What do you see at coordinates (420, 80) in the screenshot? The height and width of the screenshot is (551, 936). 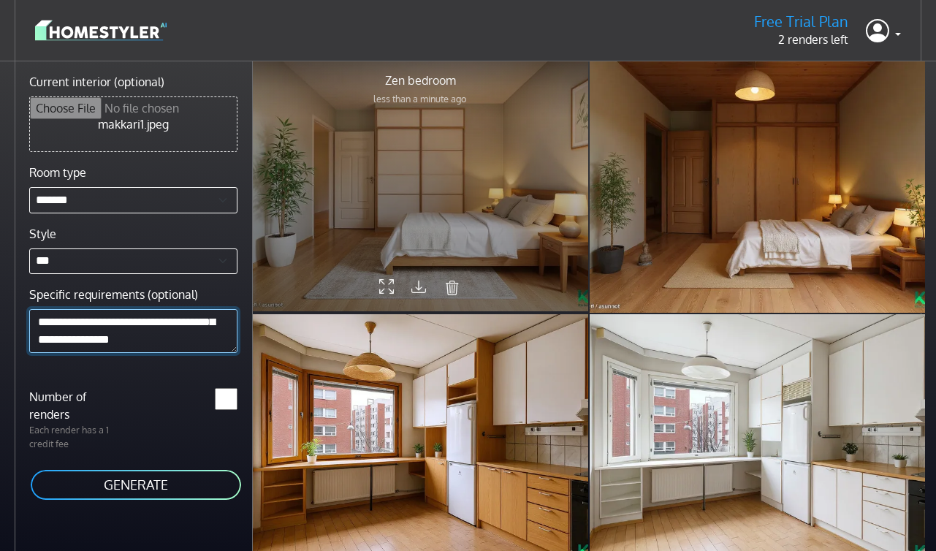 I see `p: Zen bedroom` at bounding box center [420, 80].